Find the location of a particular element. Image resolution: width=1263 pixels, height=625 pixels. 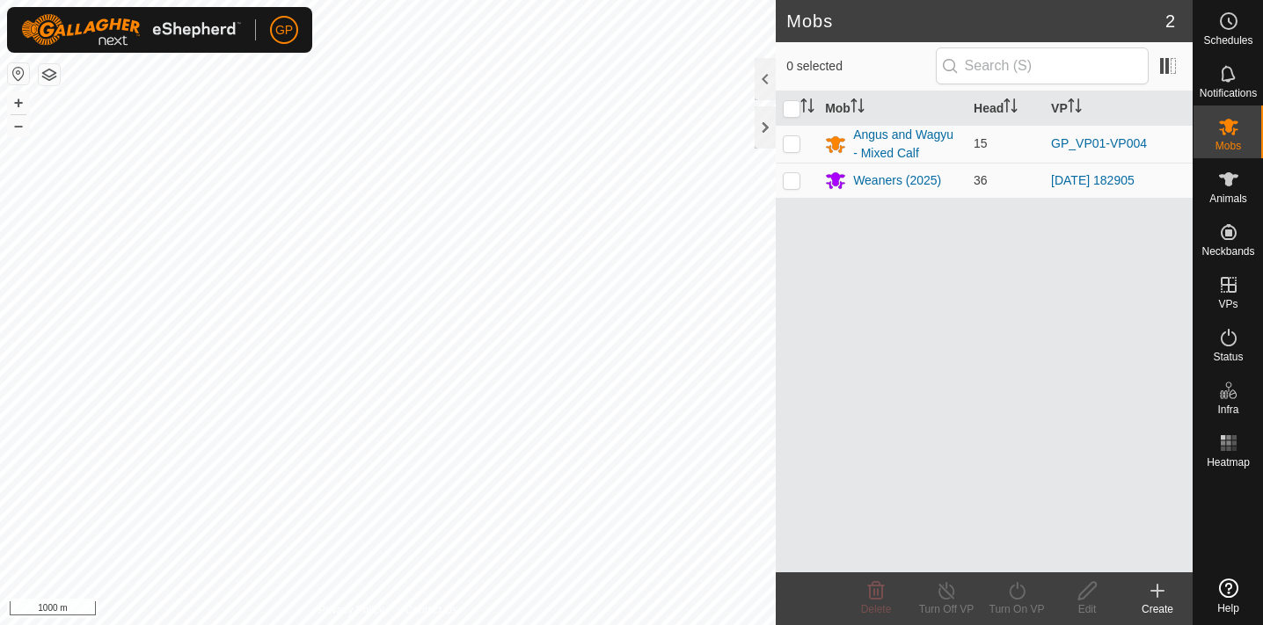

span: Infra is located at coordinates (1227, 410).